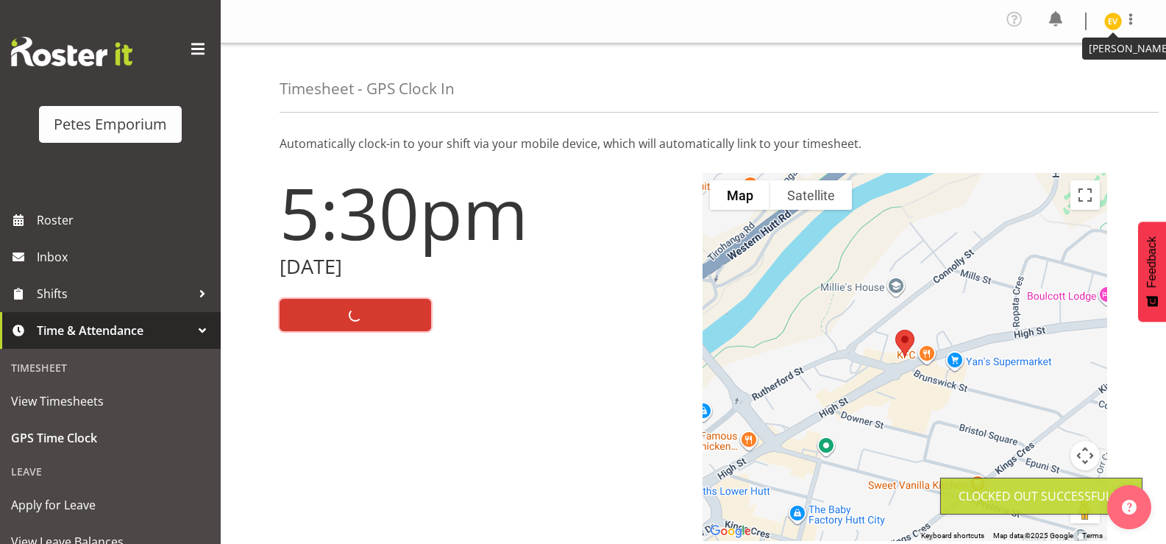 This screenshot has width=1166, height=544. Describe the element at coordinates (811, 195) in the screenshot. I see `button: Show satellite imagery` at that location.